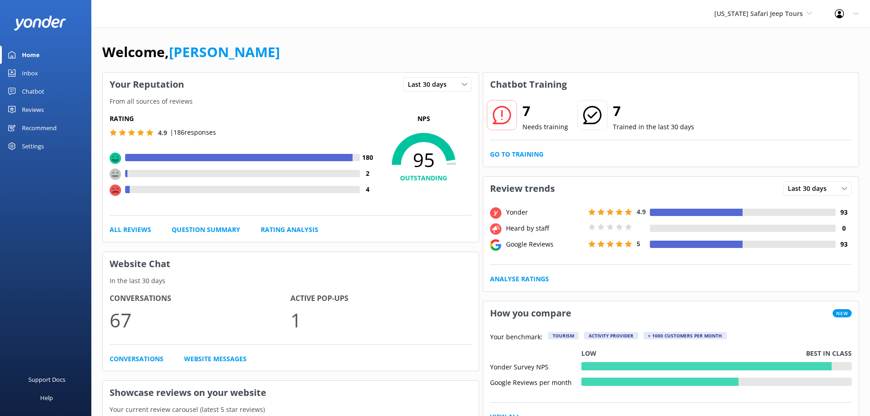 The image size is (870, 416). Describe the element at coordinates (137, 359) in the screenshot. I see `a: Conversations` at that location.